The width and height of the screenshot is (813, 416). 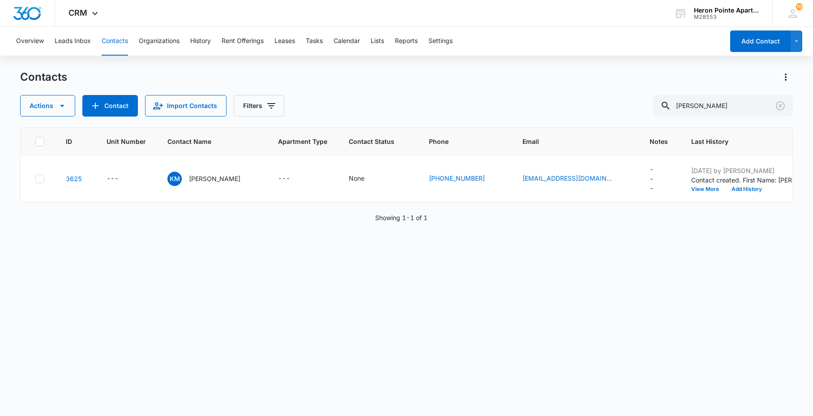 I want to click on span: Notes, so click(x=660, y=141).